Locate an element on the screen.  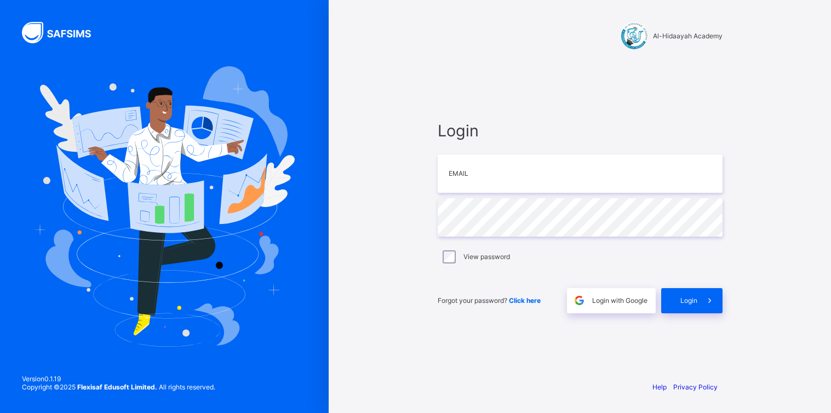
span: Login with Google is located at coordinates (619, 300).